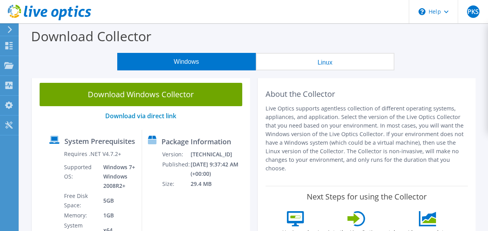  Describe the element at coordinates (474, 12) in the screenshot. I see `span: PKS` at that location.